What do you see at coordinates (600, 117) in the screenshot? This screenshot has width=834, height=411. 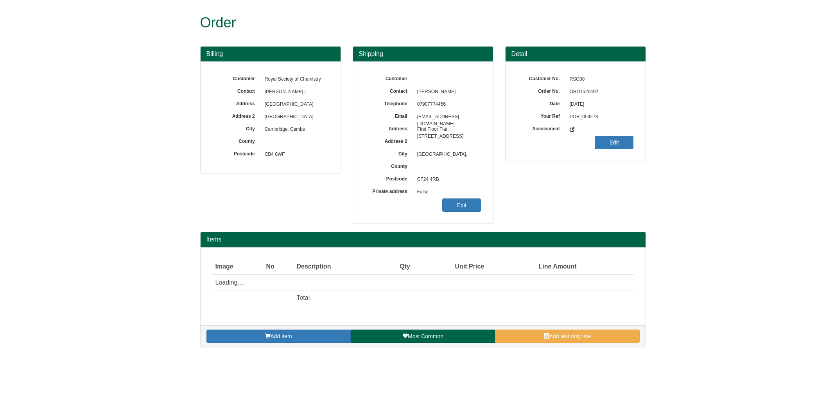 I see `span: POR_054278` at bounding box center [600, 117].